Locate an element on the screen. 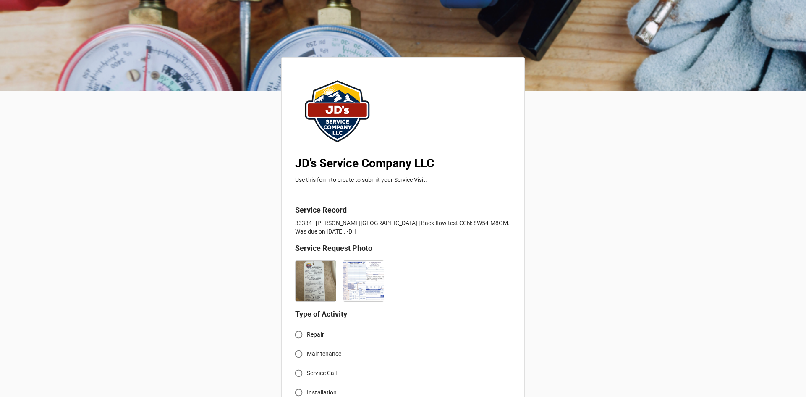 Image resolution: width=806 pixels, height=397 pixels. label: Type of Activity is located at coordinates (321, 314).